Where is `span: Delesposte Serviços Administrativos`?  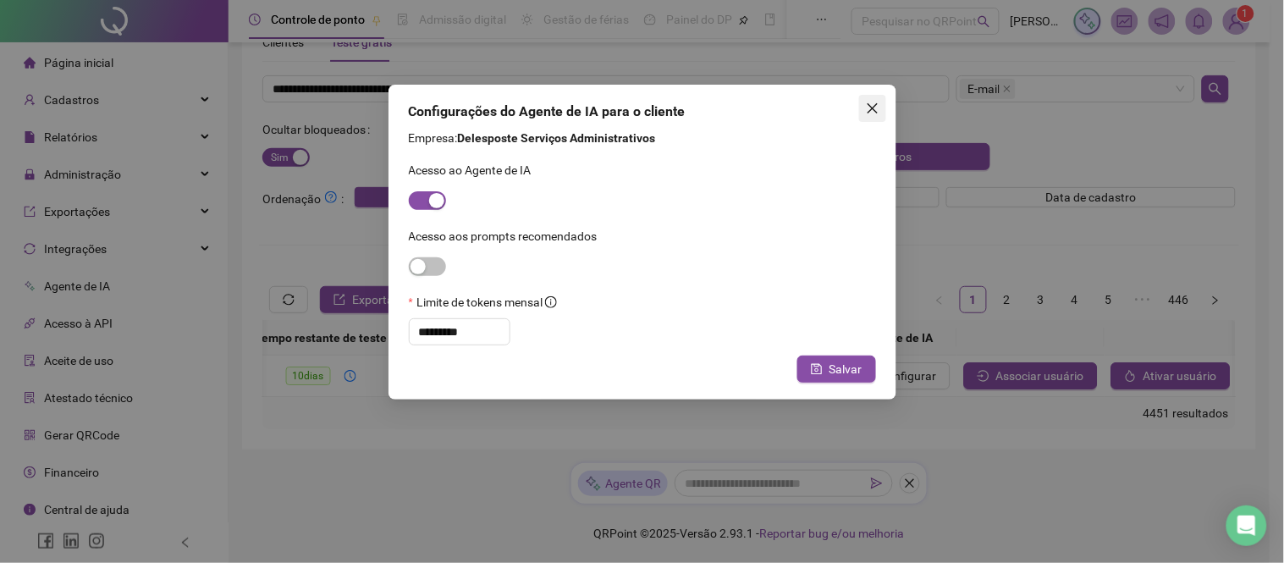
span: Delesposte Serviços Administrativos is located at coordinates (557, 138).